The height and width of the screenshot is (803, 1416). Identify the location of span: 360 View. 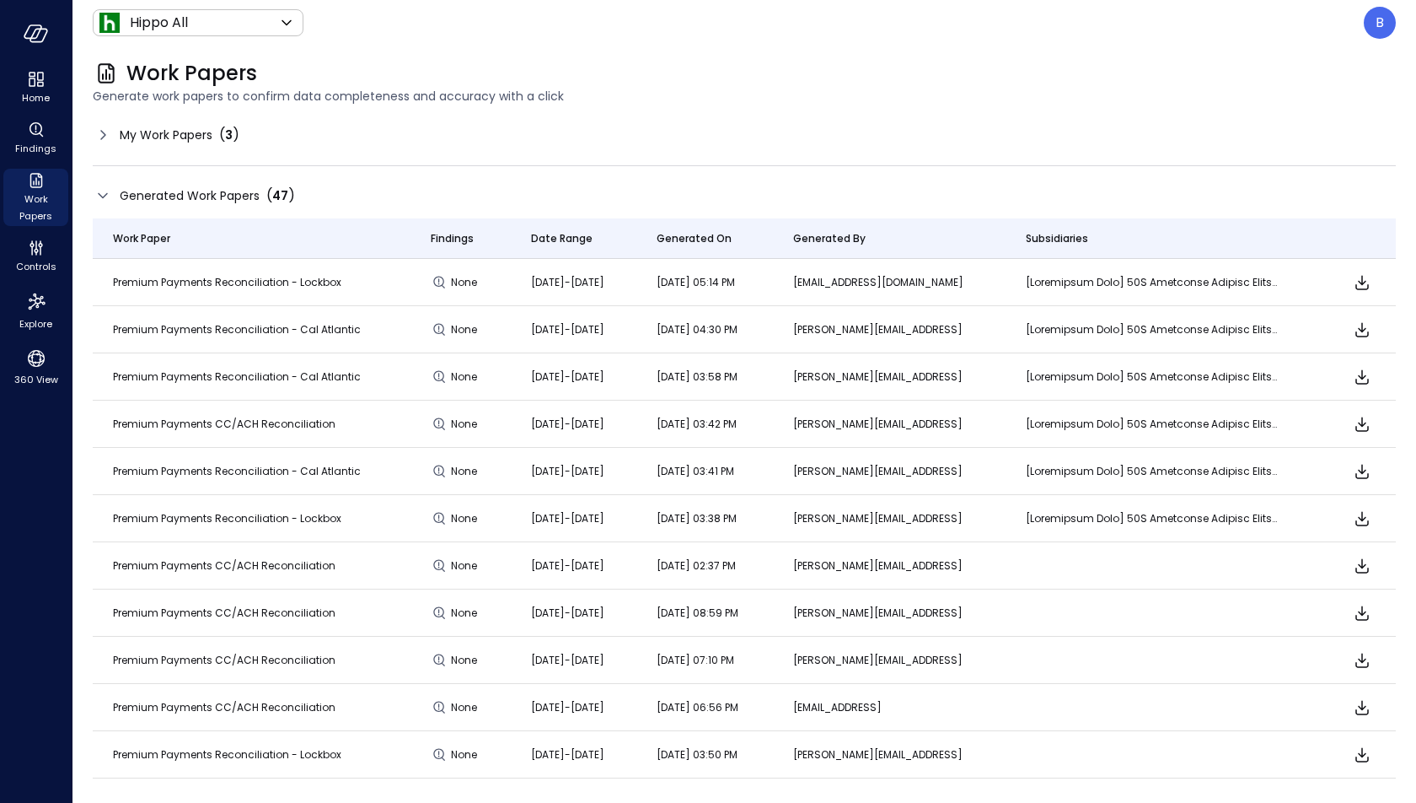
(36, 379).